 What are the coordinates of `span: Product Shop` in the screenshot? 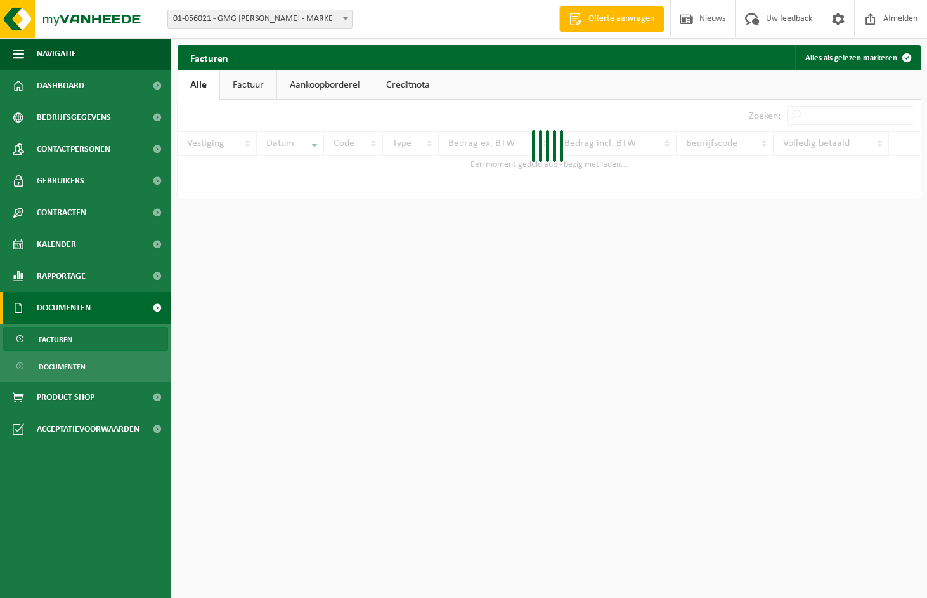 It's located at (65, 397).